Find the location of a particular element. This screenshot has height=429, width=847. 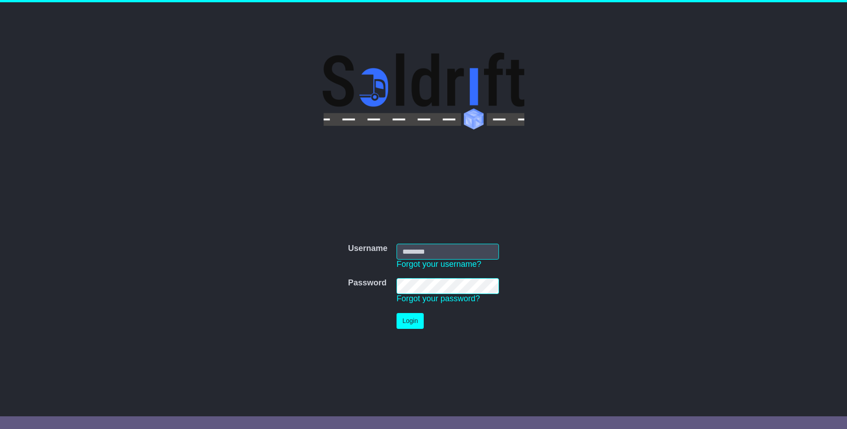

a: Forgot your username? is located at coordinates (439, 264).